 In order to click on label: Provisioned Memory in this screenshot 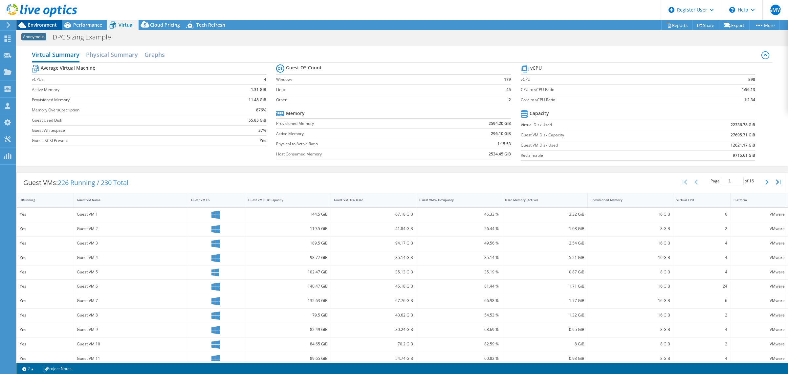, I will do `click(357, 123)`.